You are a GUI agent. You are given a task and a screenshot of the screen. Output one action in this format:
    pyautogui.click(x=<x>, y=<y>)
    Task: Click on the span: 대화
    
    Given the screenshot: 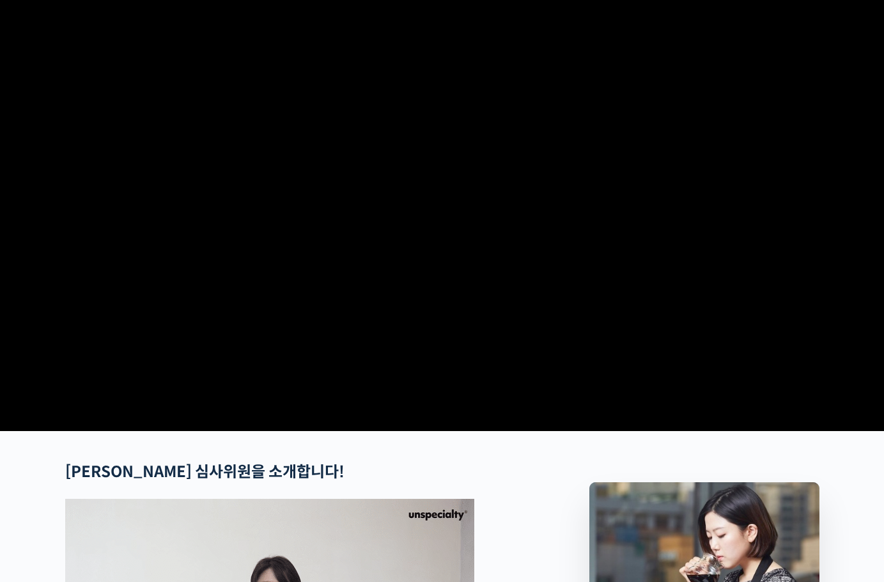 What is the action you would take?
    pyautogui.click(x=125, y=430)
    